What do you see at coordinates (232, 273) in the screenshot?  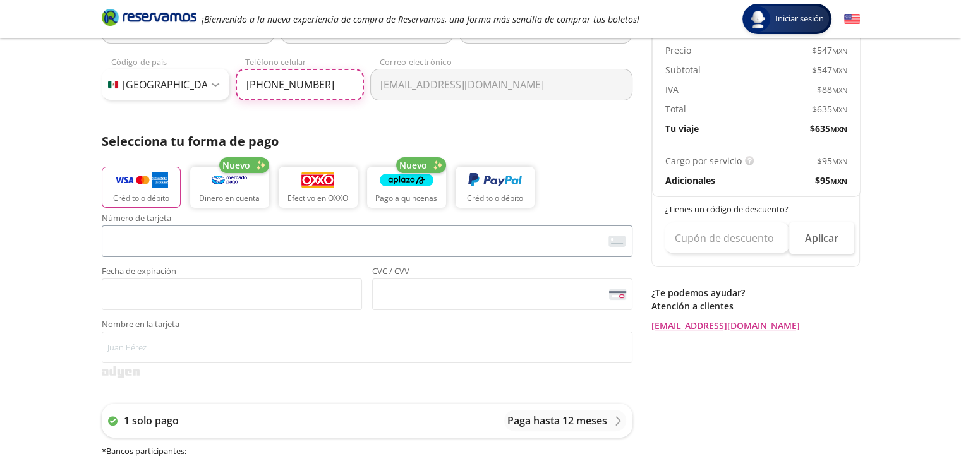 I see `span: Fecha de expiración` at bounding box center [232, 273].